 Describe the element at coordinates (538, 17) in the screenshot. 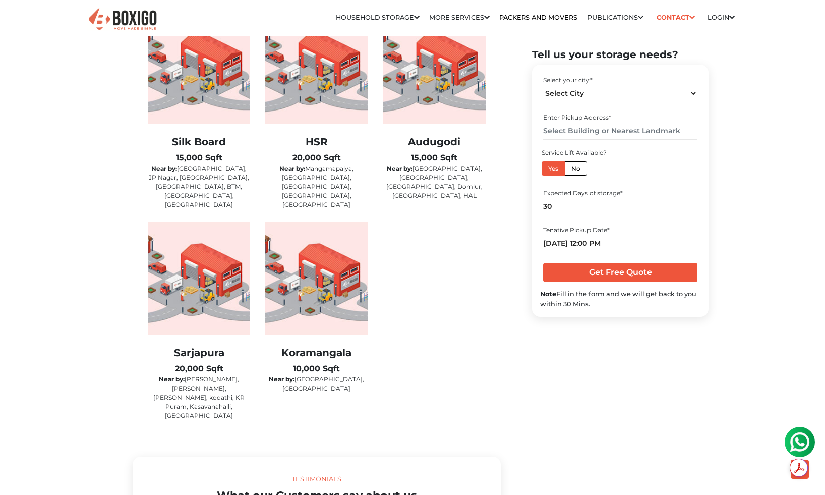

I see `a: Packers and Movers` at that location.